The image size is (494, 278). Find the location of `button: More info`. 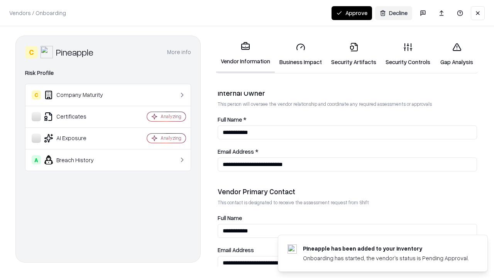

button: More info is located at coordinates (179, 52).